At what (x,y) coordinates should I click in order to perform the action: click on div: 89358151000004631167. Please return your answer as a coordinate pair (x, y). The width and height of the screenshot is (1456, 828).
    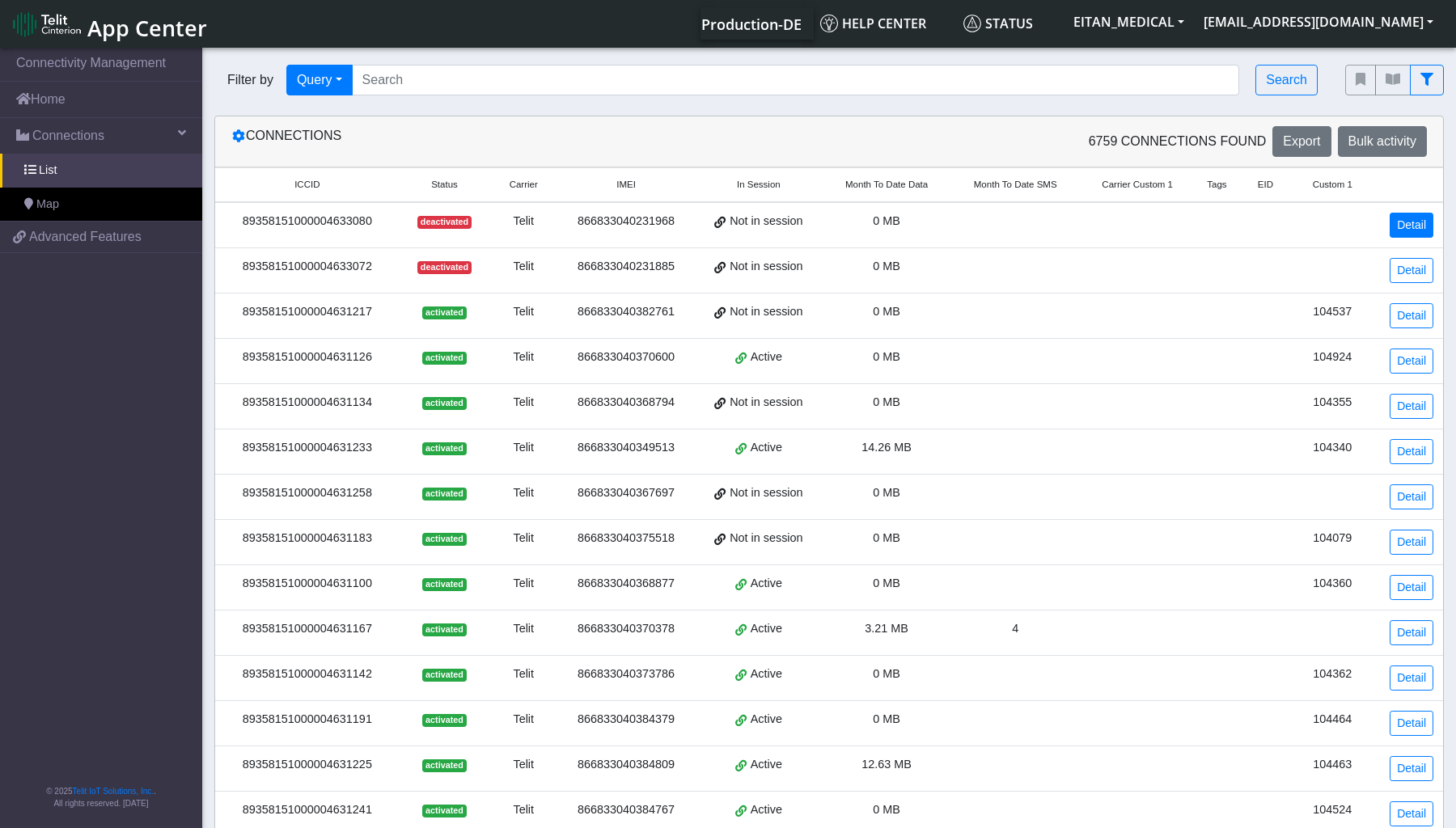
    Looking at the image, I should click on (308, 629).